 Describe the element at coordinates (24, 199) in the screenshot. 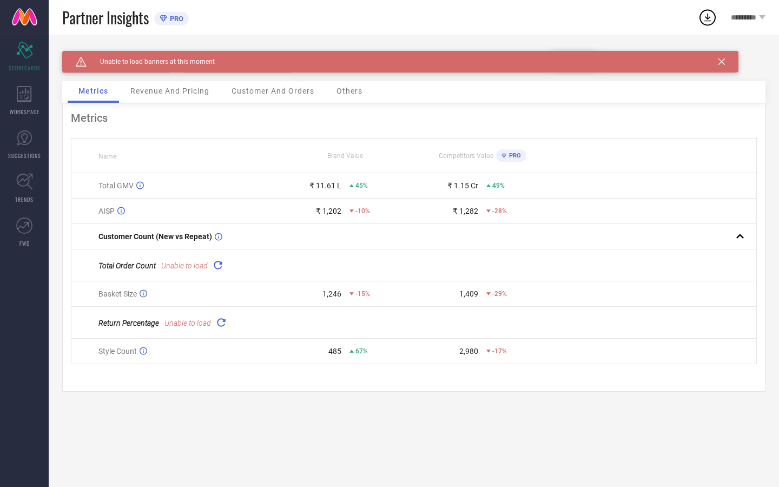

I see `span: TRENDS` at that location.